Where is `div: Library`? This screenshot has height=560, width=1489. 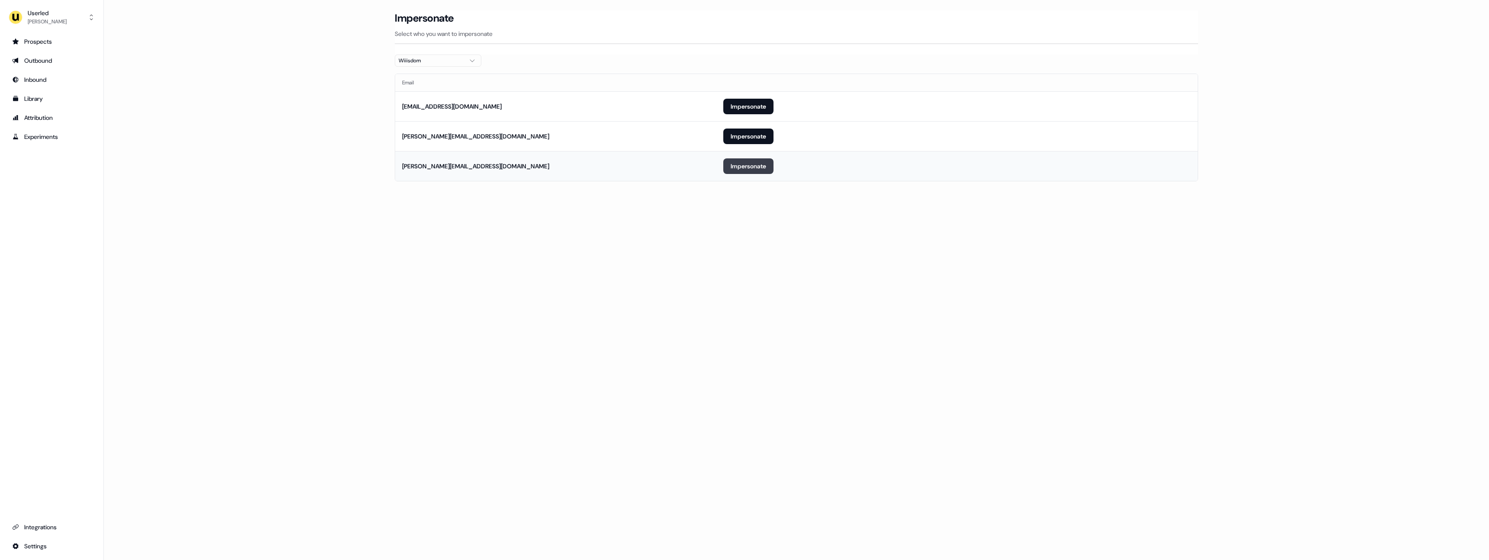
div: Library is located at coordinates (52, 99).